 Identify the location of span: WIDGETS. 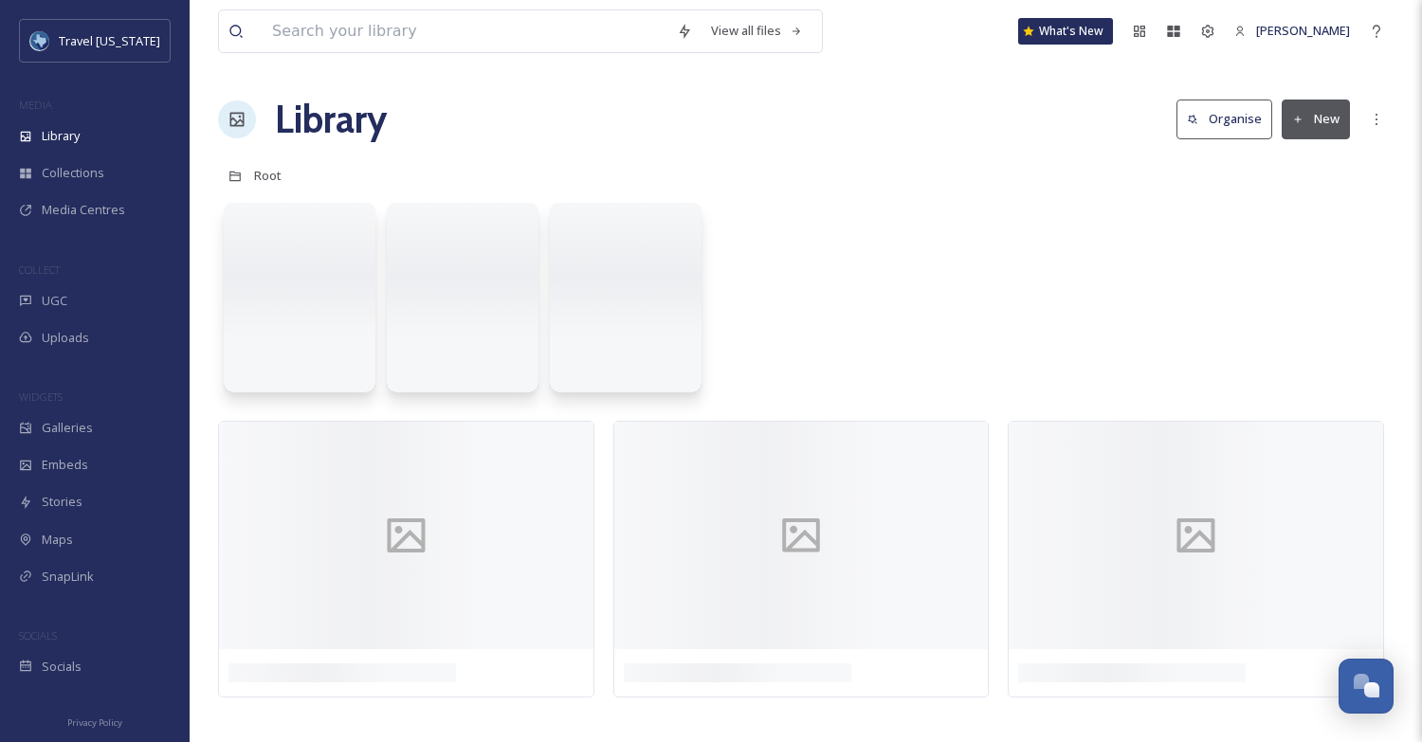
(41, 396).